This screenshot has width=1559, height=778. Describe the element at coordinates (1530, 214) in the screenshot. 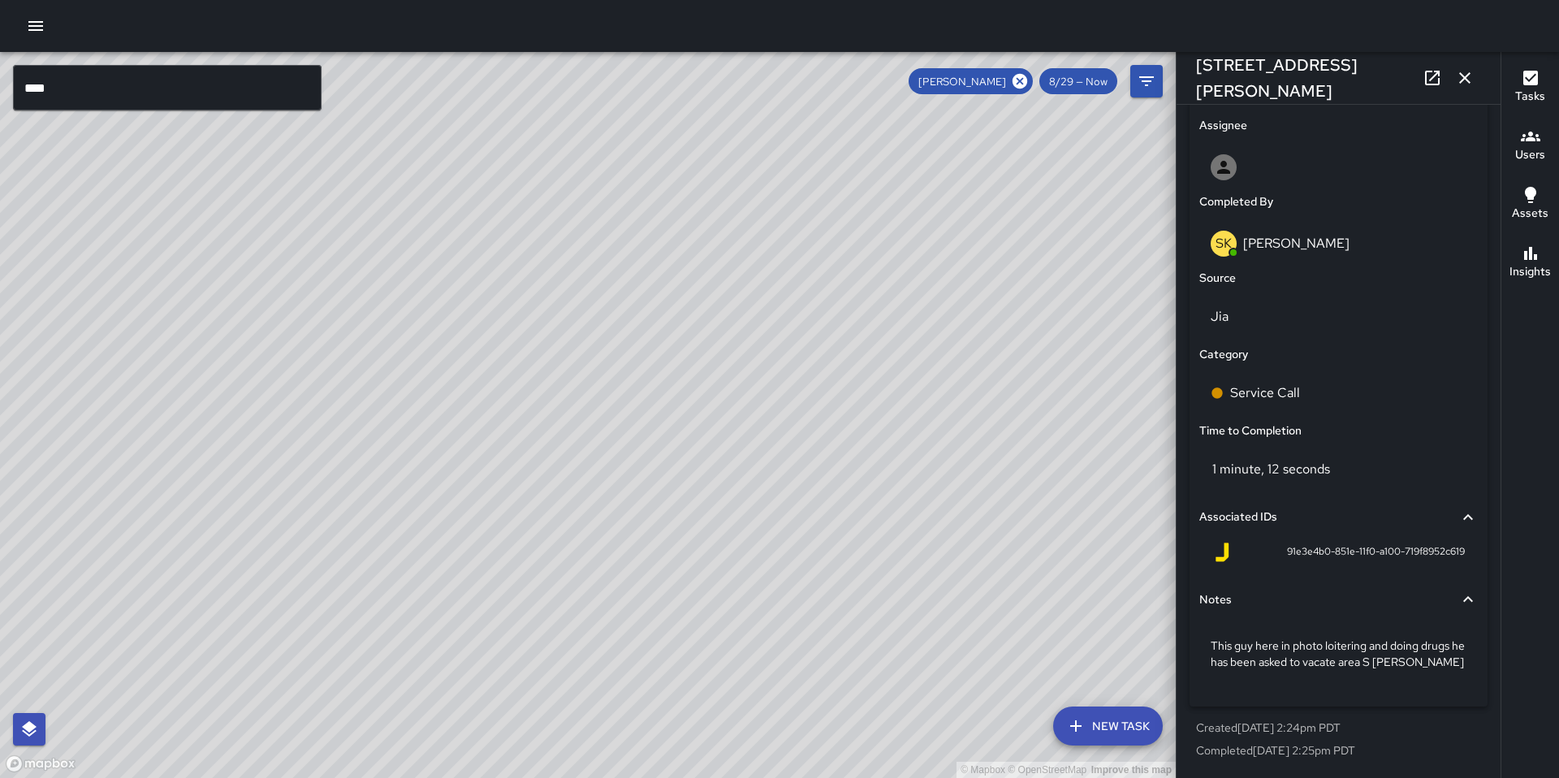

I see `h6: Assets` at that location.